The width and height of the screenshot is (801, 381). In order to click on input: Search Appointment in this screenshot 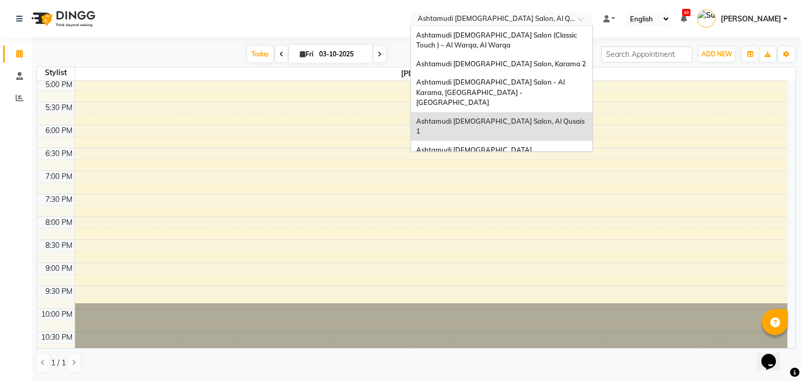, I will do `click(647, 54)`.